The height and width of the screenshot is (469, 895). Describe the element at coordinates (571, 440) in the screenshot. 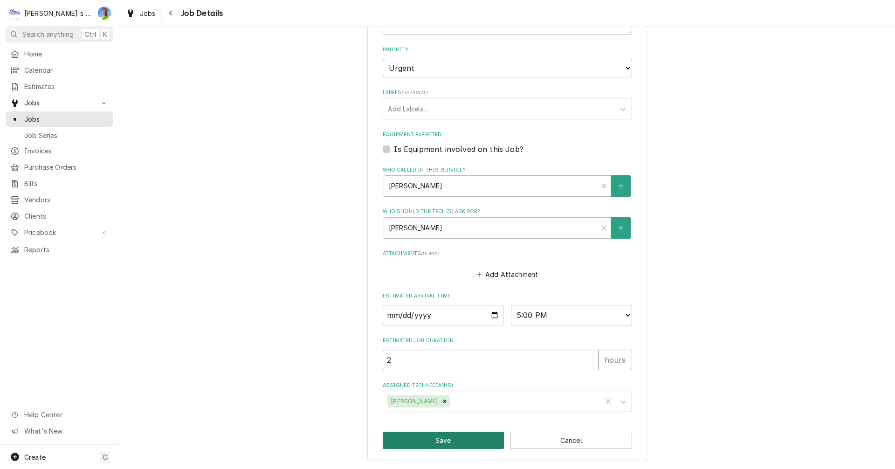

I see `button: Cancel` at that location.